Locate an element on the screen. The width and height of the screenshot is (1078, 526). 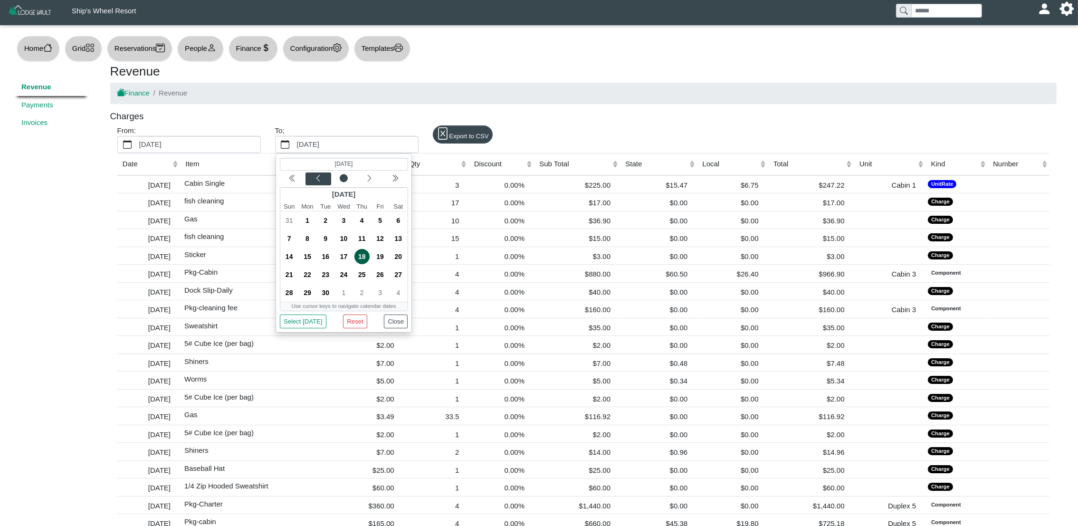
button: Close is located at coordinates (396, 321).